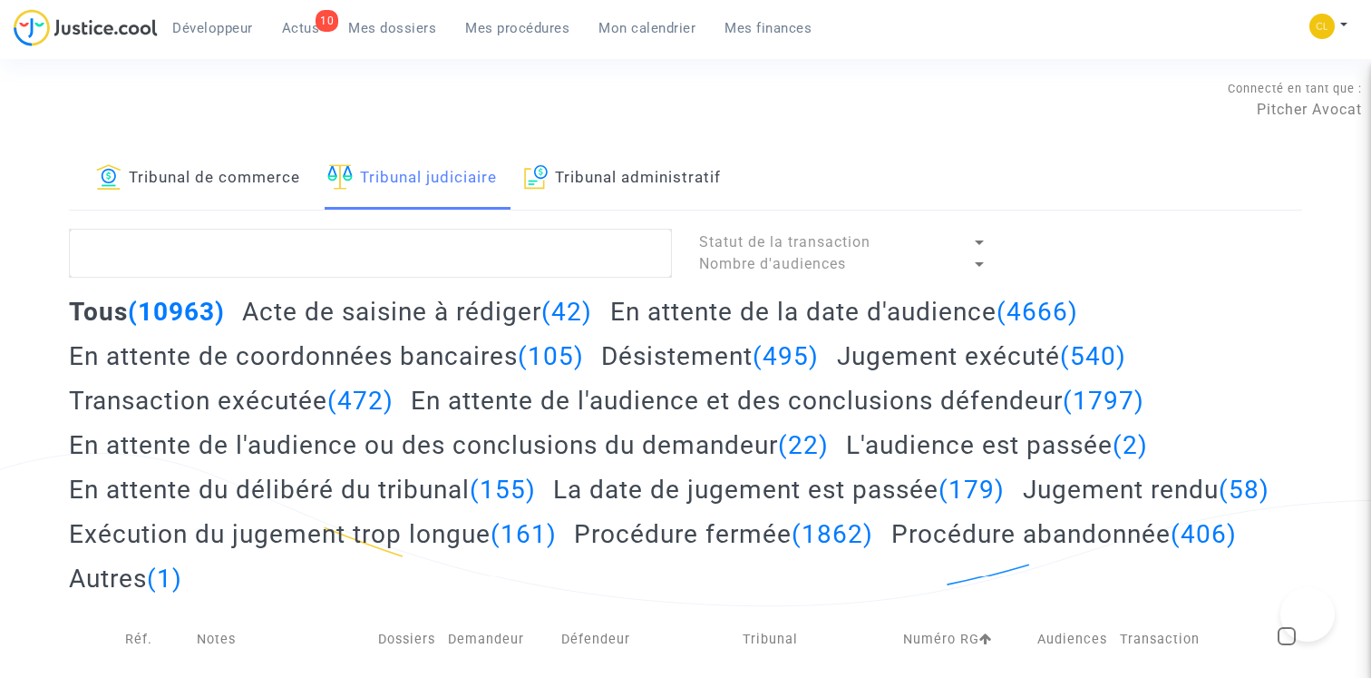 The width and height of the screenshot is (1371, 678). I want to click on span: (10963), so click(176, 311).